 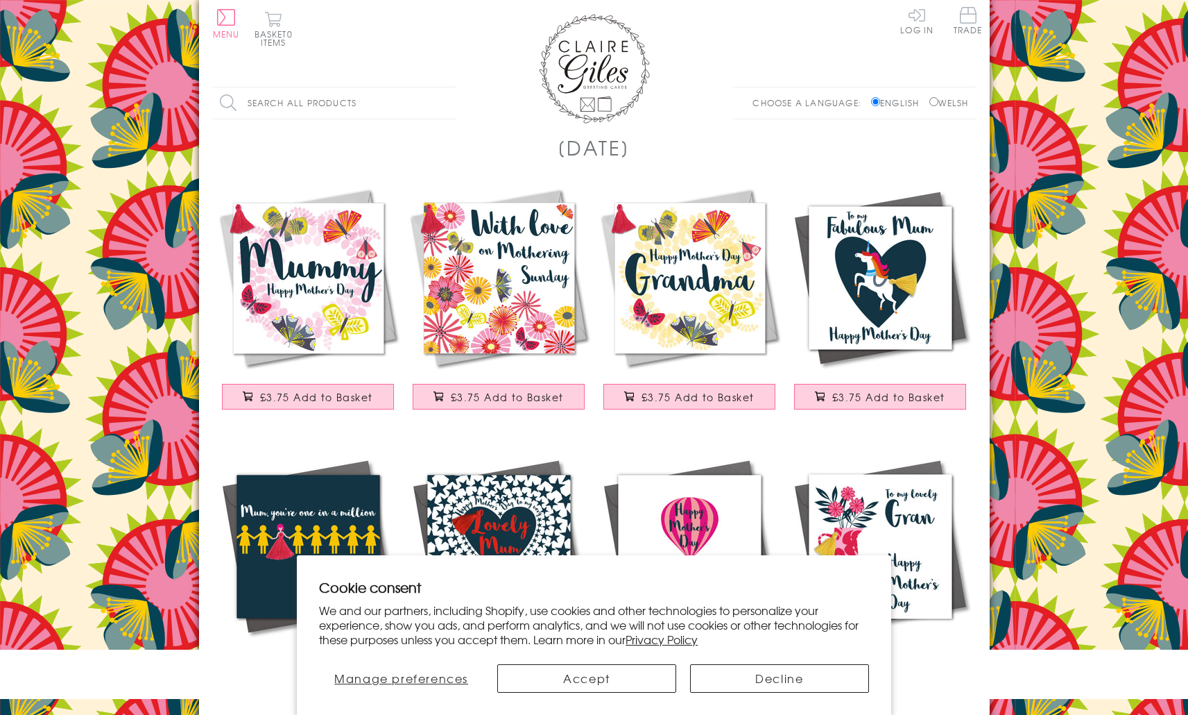 What do you see at coordinates (898, 103) in the screenshot?
I see `label: English` at bounding box center [898, 103].